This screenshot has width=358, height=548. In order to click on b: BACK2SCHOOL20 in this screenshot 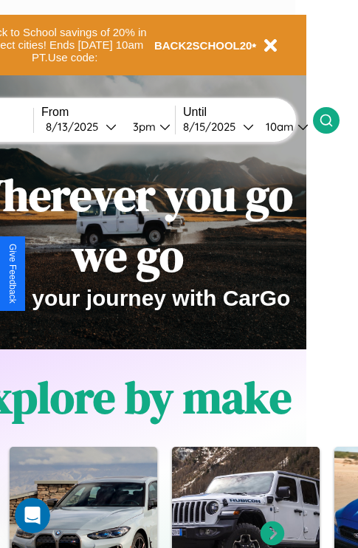, I will do `click(203, 45)`.